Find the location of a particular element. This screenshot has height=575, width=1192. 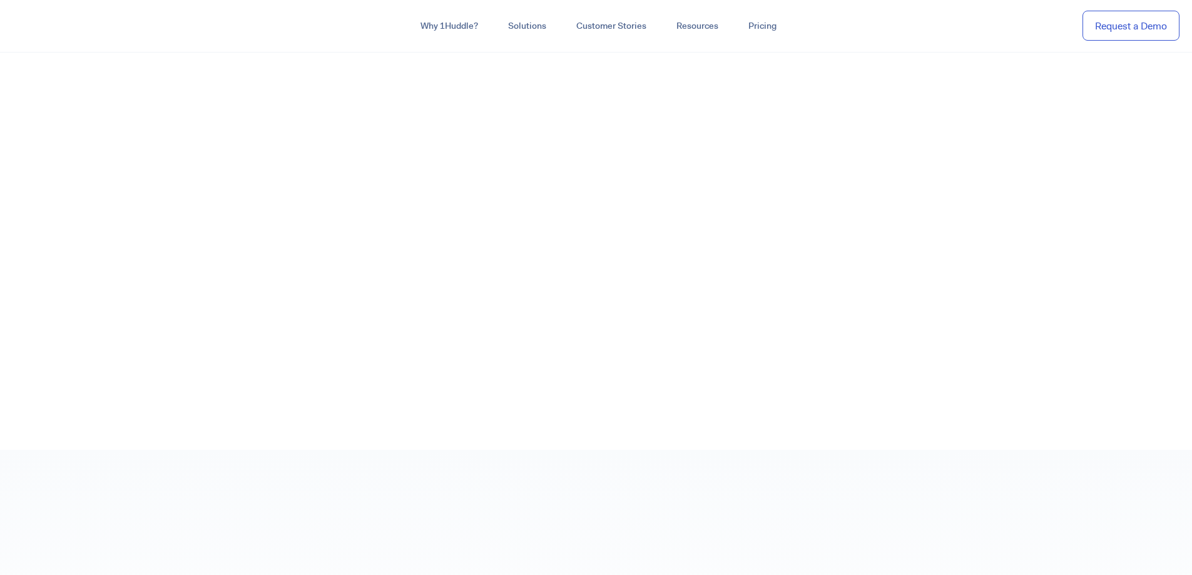

a: Why 1Huddle? is located at coordinates (449, 26).